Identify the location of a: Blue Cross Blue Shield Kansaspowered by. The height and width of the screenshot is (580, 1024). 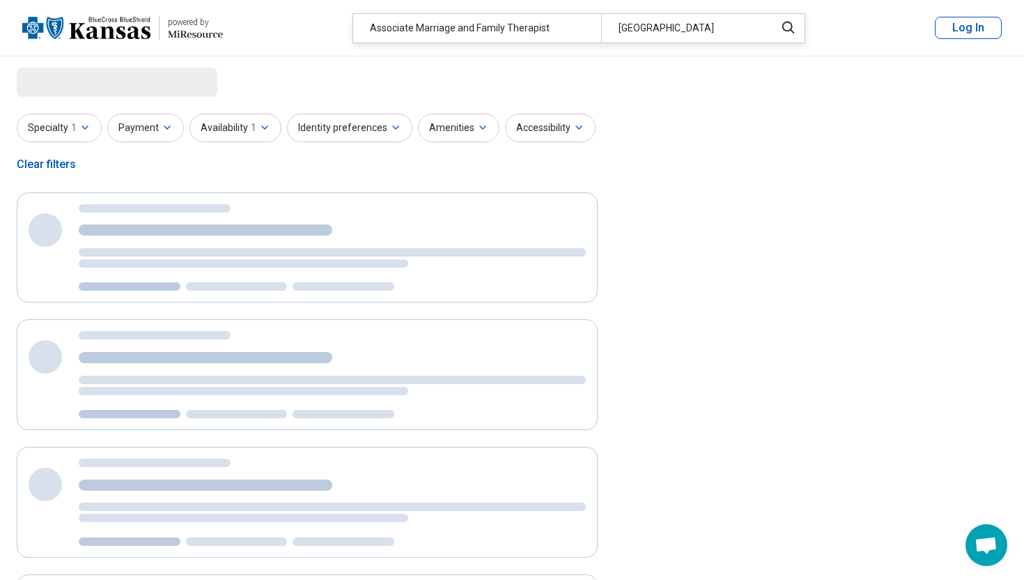
(123, 28).